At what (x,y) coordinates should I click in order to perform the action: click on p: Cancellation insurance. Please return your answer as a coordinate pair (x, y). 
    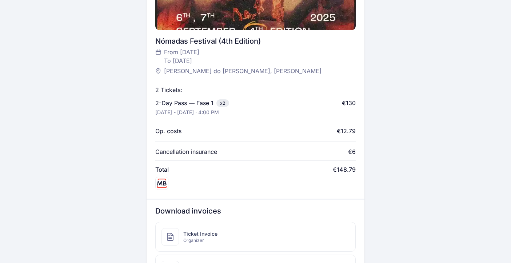
    Looking at the image, I should click on (186, 152).